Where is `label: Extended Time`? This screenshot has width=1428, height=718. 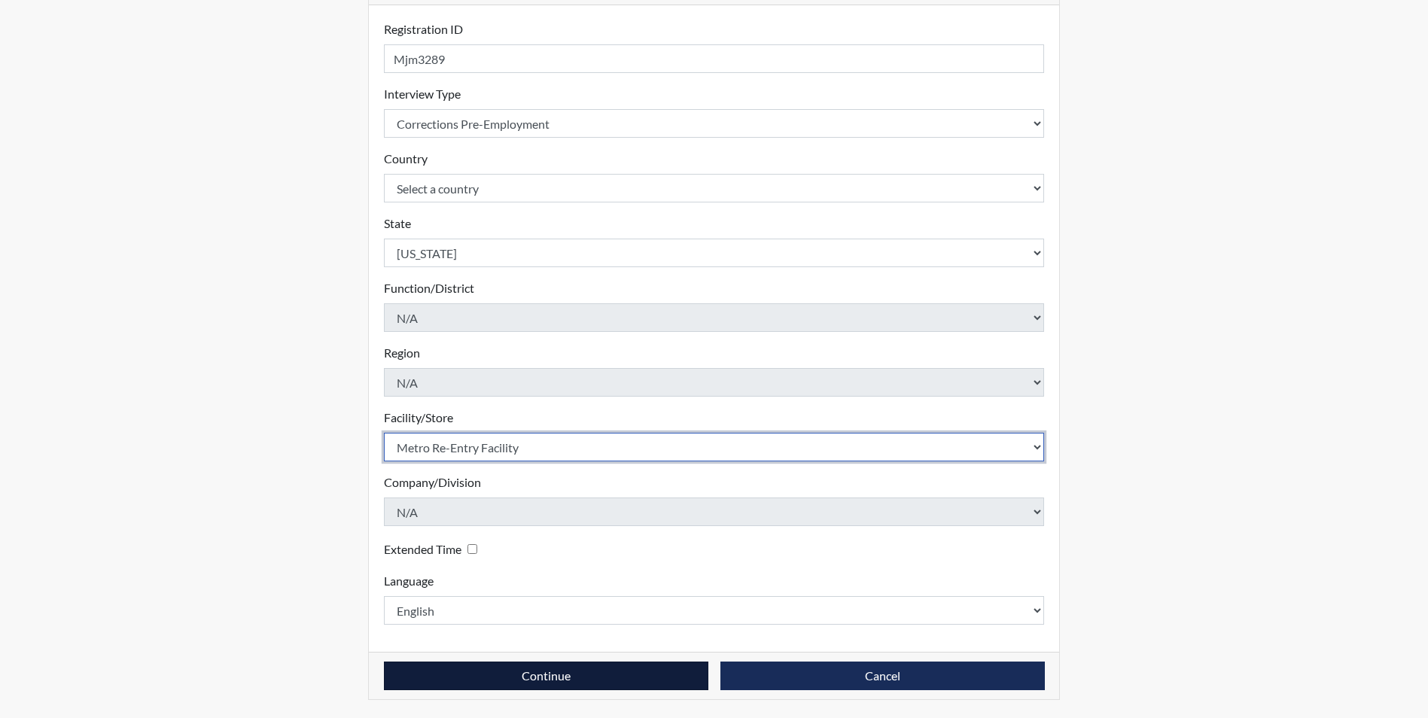
label: Extended Time is located at coordinates (422, 550).